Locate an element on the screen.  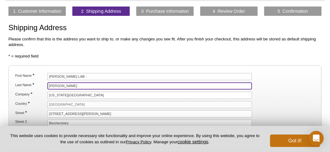
a: 2 Shipping Address is located at coordinates (101, 11).